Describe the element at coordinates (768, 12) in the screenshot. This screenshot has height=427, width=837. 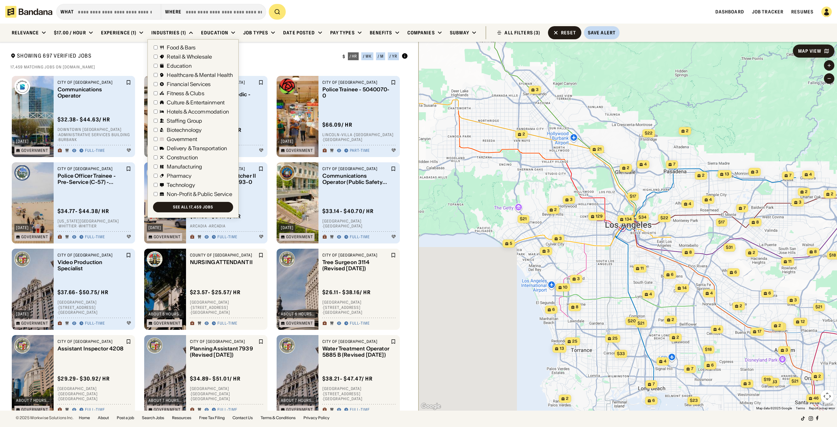
I see `span: Job Tracker` at that location.